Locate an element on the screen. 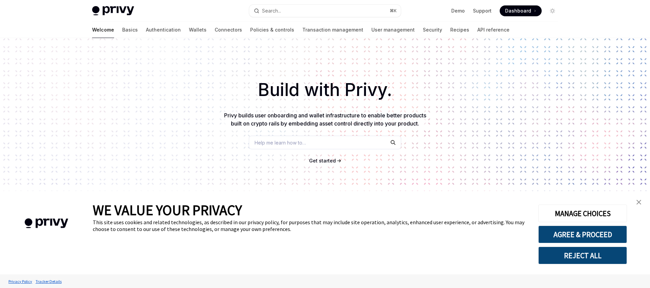 This screenshot has width=650, height=288. a: Tracker Details is located at coordinates (48, 281).